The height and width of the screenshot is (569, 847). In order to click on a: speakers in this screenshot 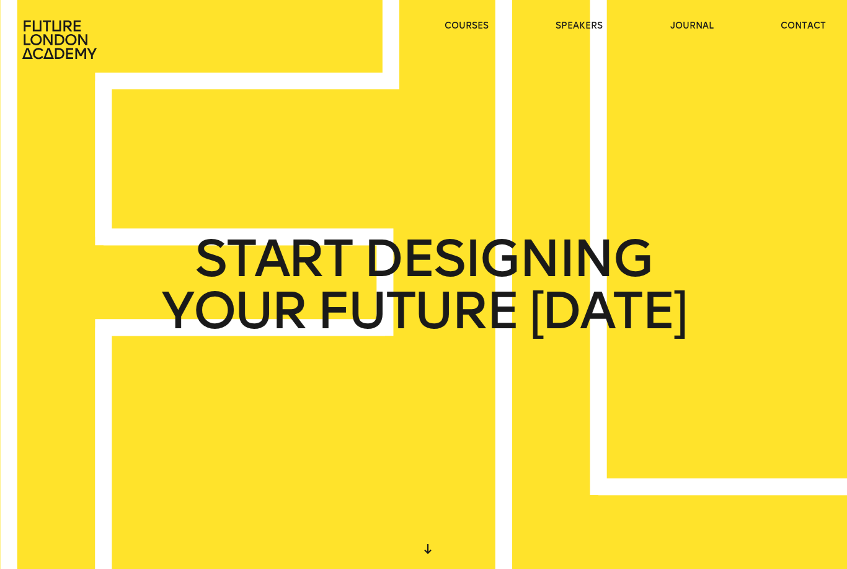, I will do `click(579, 26)`.